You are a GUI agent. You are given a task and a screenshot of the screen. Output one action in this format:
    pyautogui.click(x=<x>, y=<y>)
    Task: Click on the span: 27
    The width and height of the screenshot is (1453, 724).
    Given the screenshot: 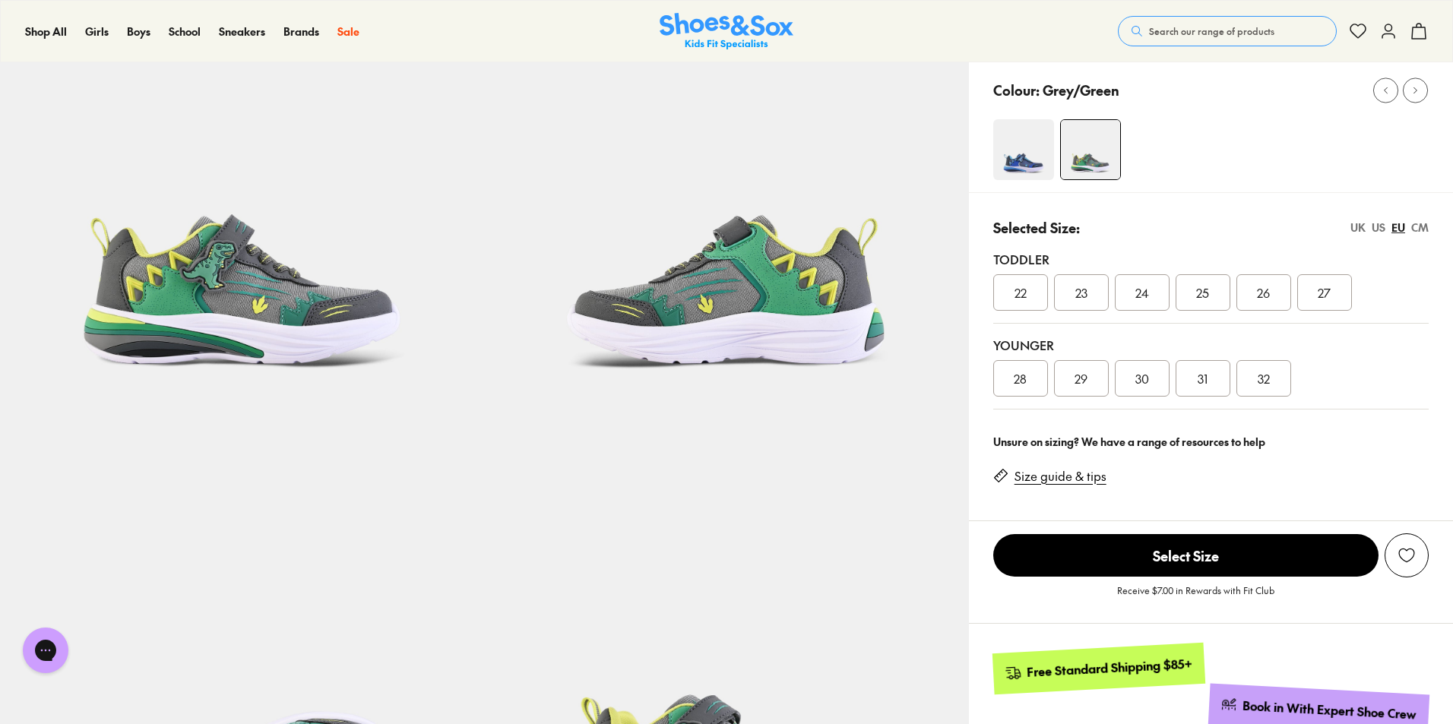 What is the action you would take?
    pyautogui.click(x=1324, y=293)
    